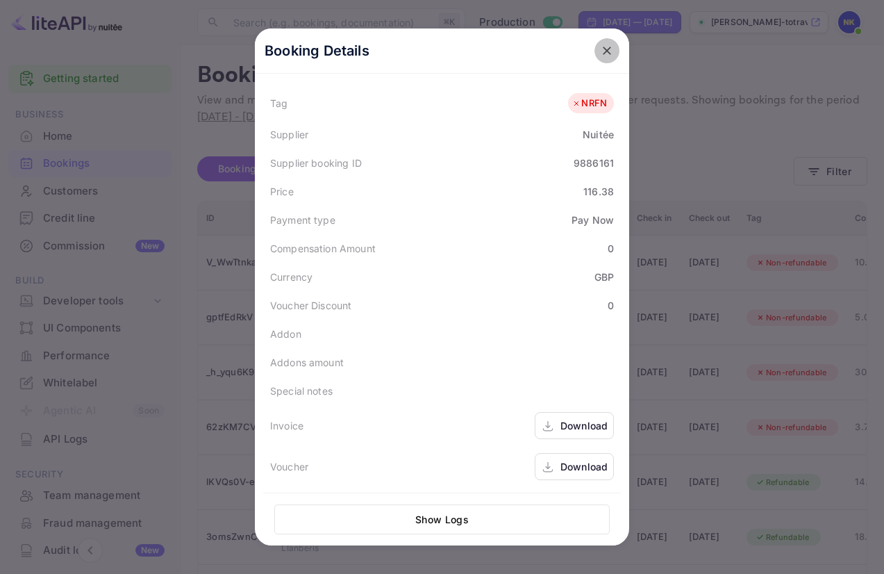  What do you see at coordinates (323, 248) in the screenshot?
I see `div: Compensation Amount` at bounding box center [323, 248].